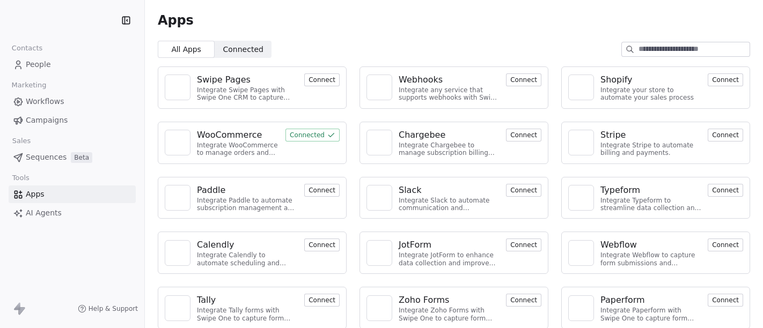  Describe the element at coordinates (229, 135) in the screenshot. I see `div: WooCommerce` at that location.